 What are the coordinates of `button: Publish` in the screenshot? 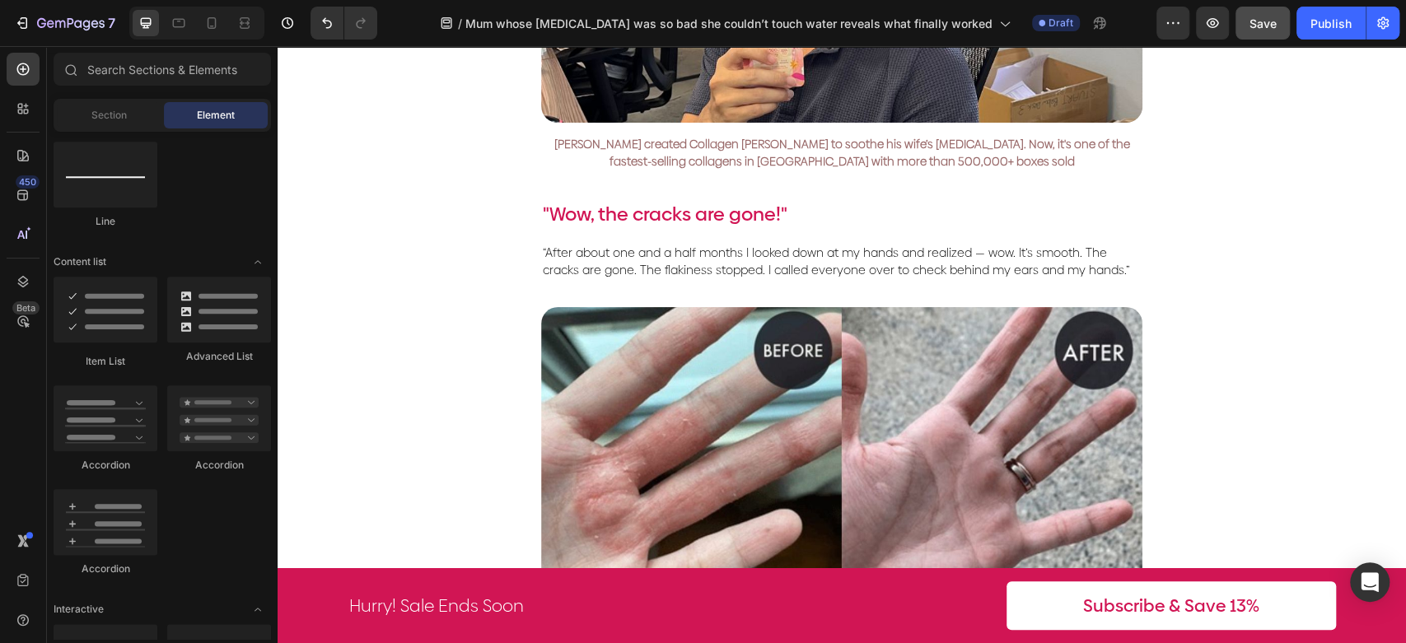 It's located at (1331, 23).